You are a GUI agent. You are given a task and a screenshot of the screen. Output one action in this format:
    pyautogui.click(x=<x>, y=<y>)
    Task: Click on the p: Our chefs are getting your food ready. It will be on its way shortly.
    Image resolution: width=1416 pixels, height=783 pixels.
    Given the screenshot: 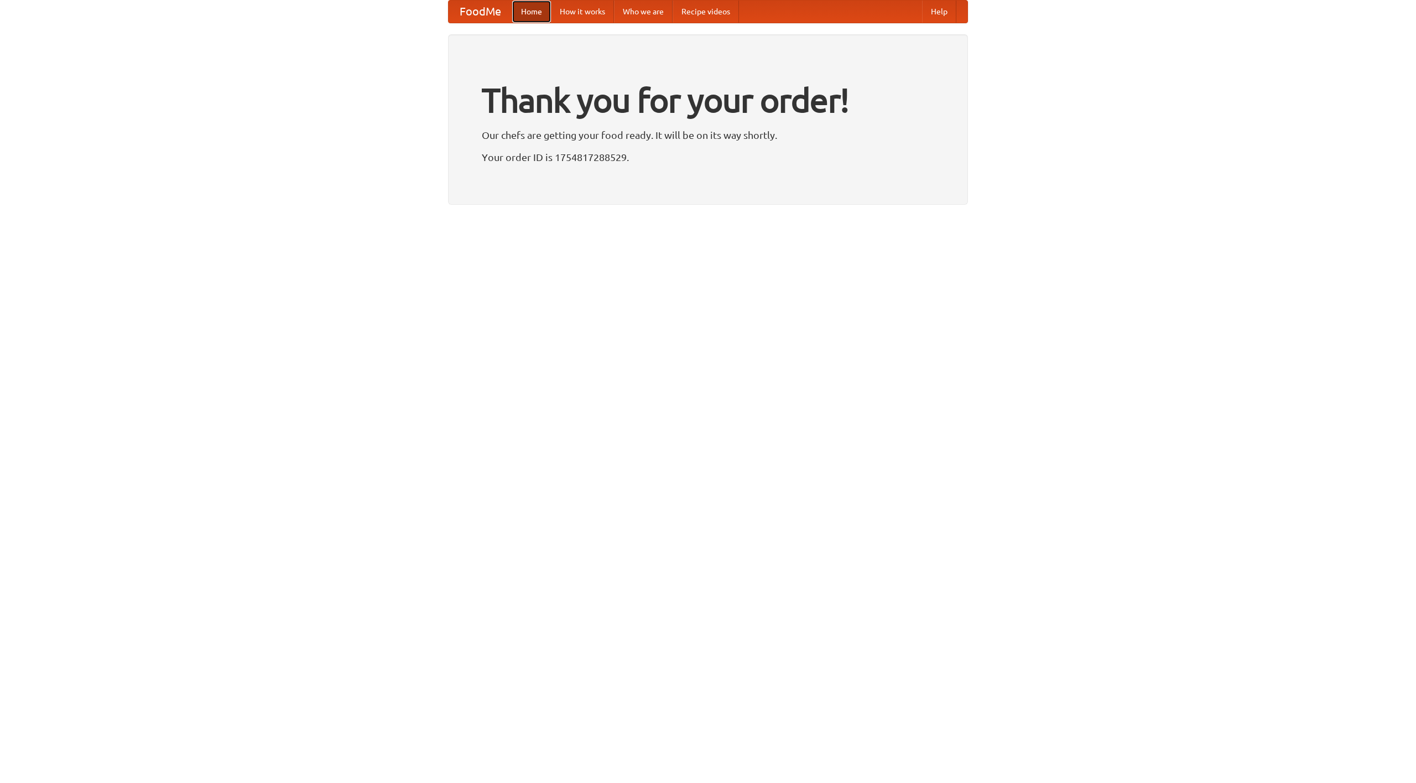 What is the action you would take?
    pyautogui.click(x=708, y=135)
    